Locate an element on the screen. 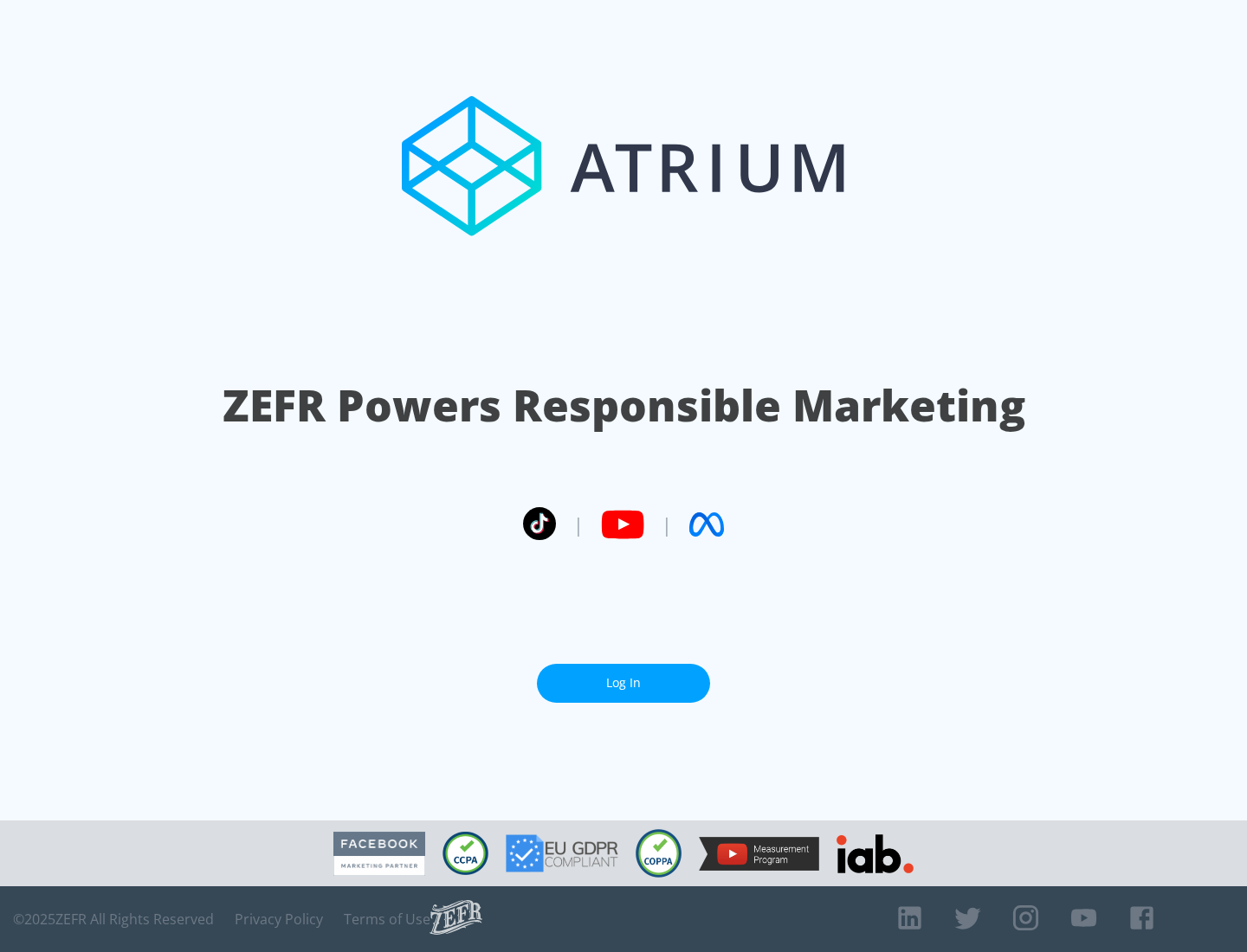 The image size is (1247, 952). a: Terms of Use is located at coordinates (387, 920).